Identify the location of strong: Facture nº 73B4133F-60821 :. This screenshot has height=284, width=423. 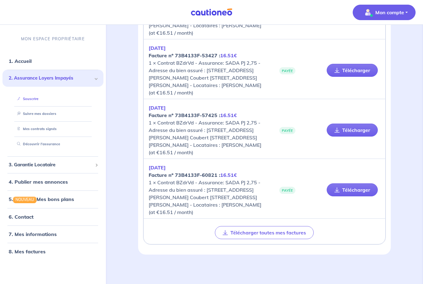
(193, 175).